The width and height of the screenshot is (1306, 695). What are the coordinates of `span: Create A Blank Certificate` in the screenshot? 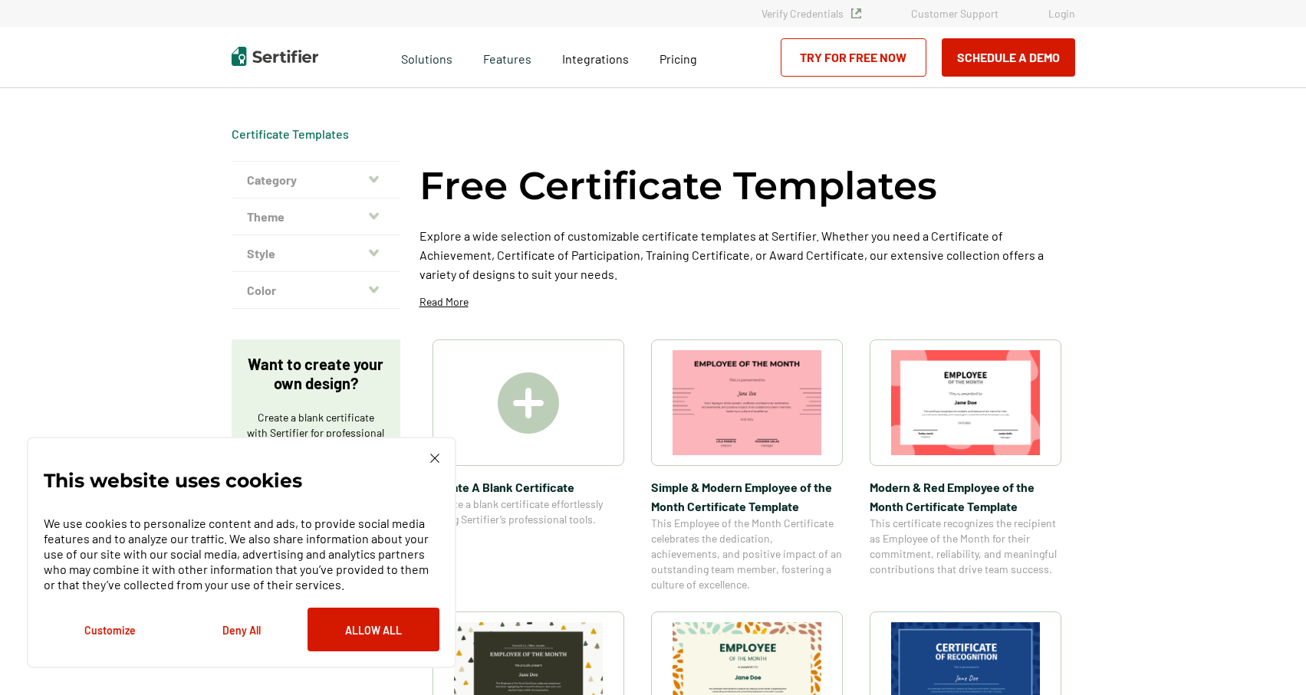 It's located at (528, 487).